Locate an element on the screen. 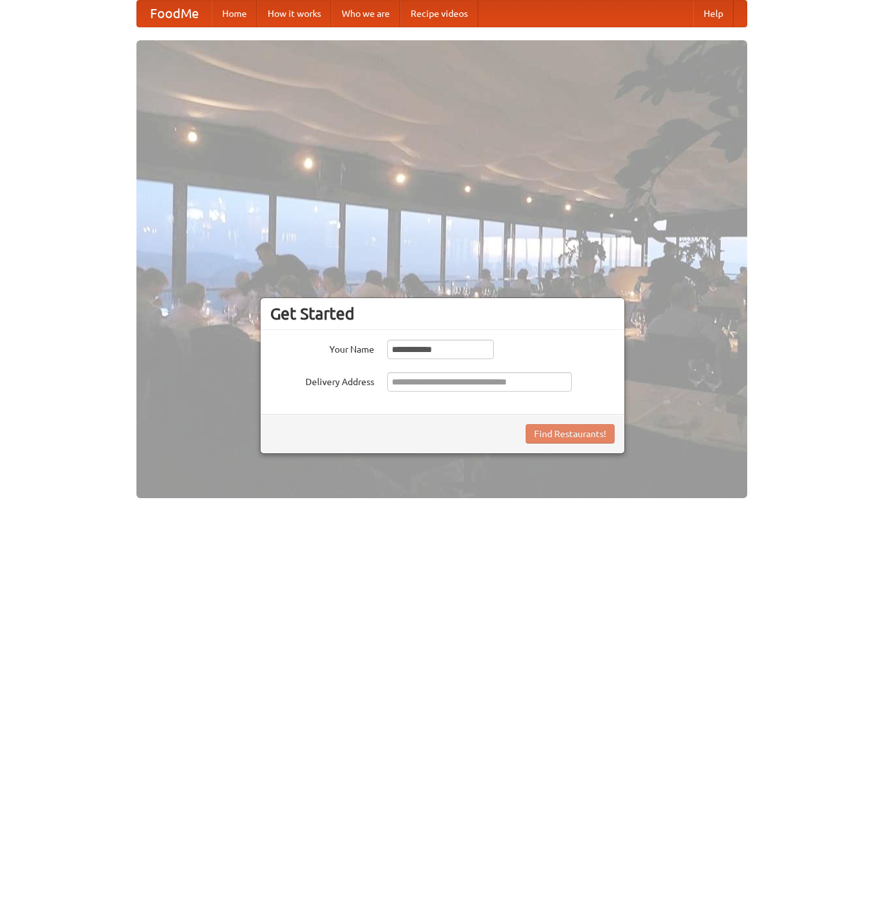 The image size is (883, 919). button: Find Restaurants! is located at coordinates (570, 434).